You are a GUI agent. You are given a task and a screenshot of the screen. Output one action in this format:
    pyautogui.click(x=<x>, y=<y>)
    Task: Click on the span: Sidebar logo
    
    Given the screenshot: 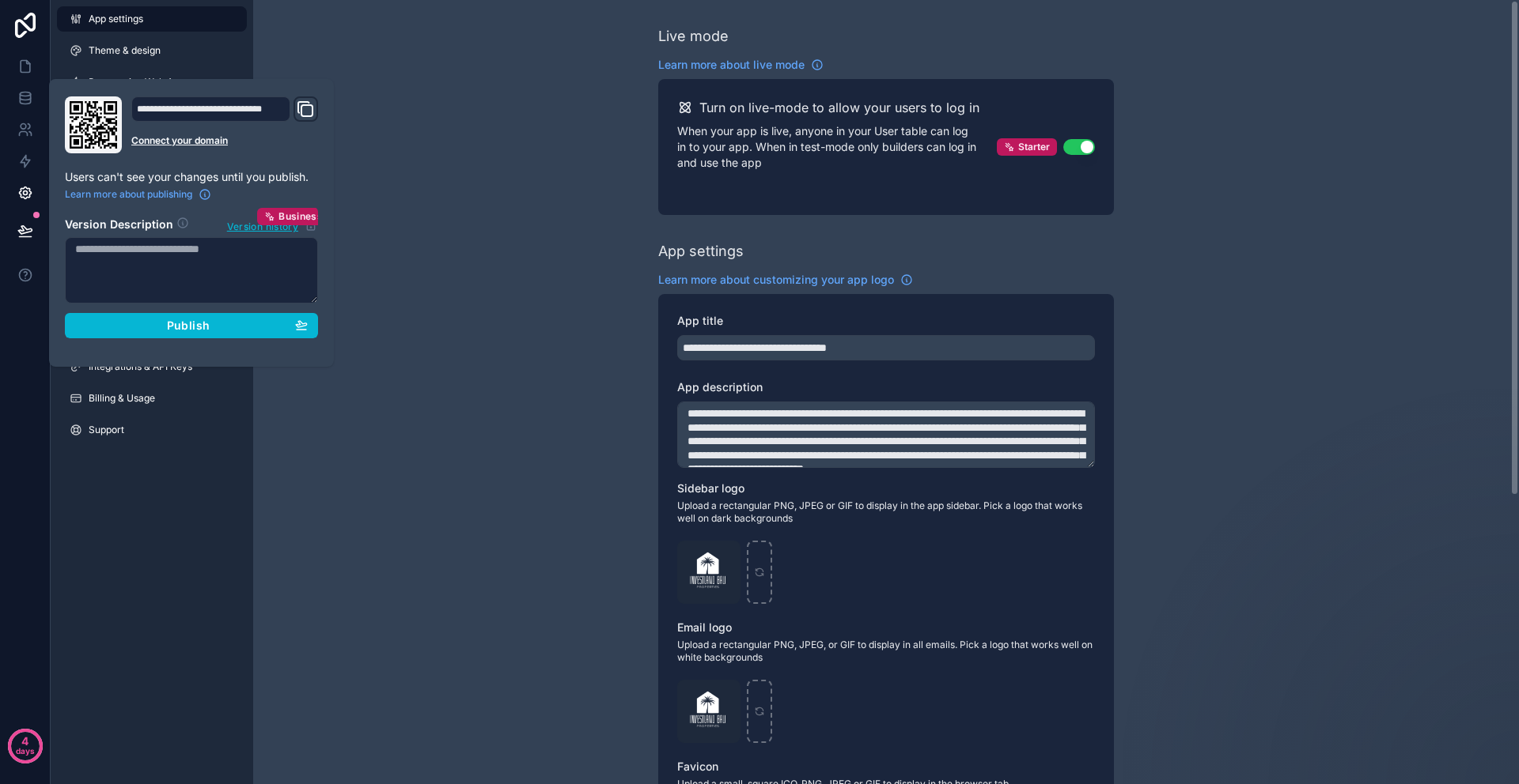 What is the action you would take?
    pyautogui.click(x=711, y=488)
    